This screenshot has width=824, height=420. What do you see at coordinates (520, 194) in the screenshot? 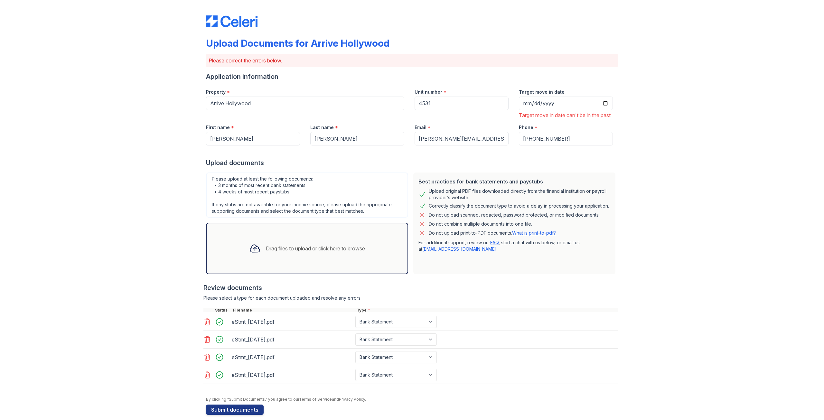
I see `div: Upload original PDF files downloaded directly from the financial institution or payroll provider’...` at bounding box center [520, 194].